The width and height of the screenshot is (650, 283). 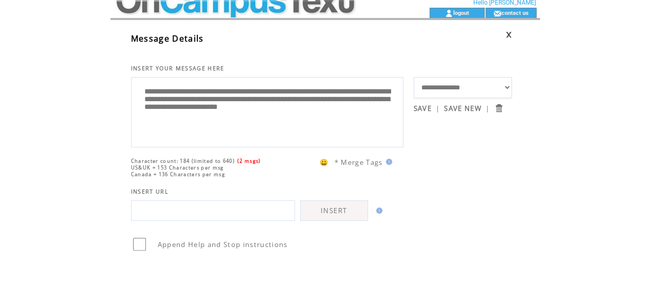 I want to click on a: INSERT, so click(x=334, y=211).